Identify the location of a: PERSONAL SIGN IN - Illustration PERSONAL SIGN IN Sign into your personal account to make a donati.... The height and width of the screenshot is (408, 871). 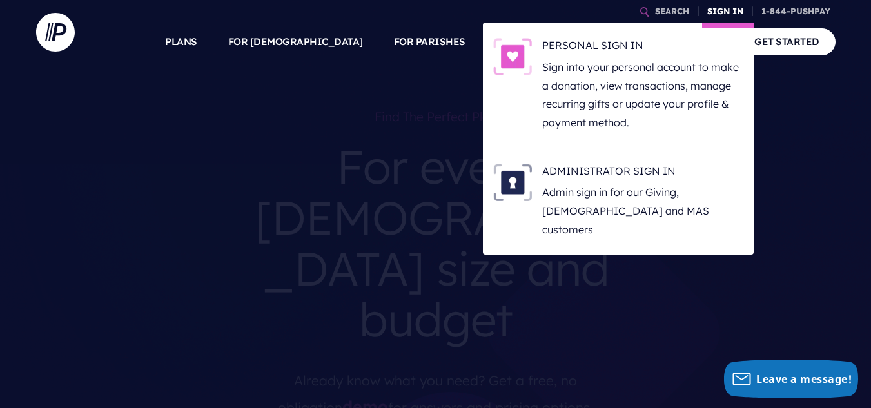
(618, 85).